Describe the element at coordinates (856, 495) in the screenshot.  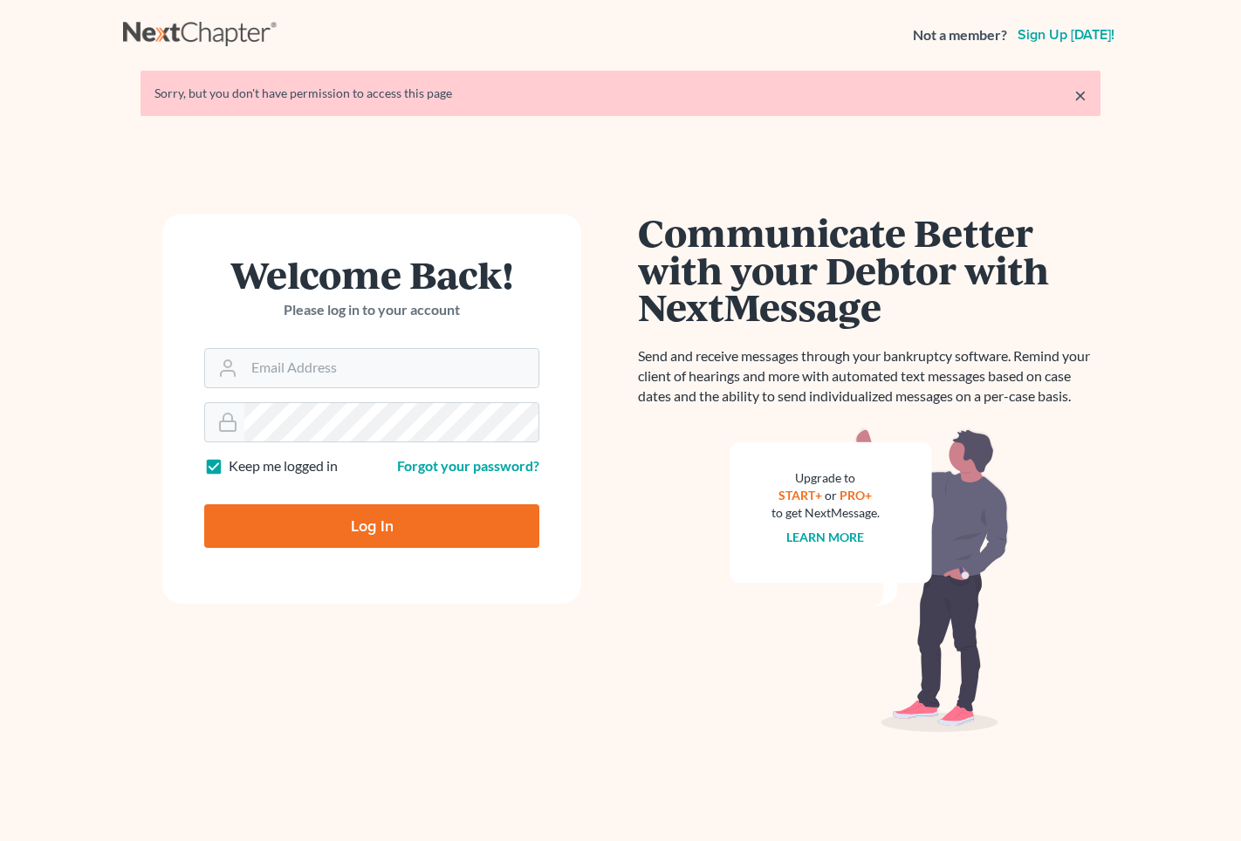
I see `a: PRO+` at that location.